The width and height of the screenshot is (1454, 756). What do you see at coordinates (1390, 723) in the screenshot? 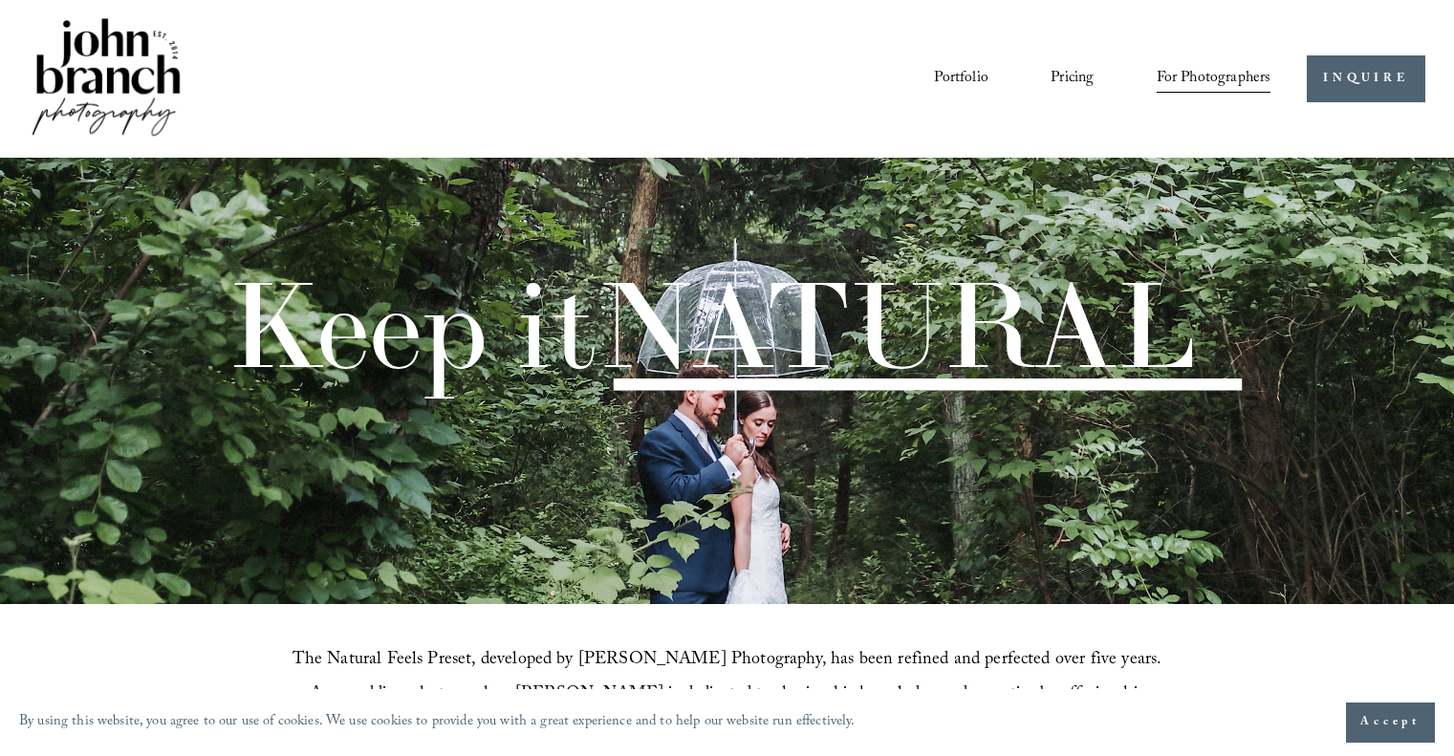
I see `button: Accept` at bounding box center [1390, 723].